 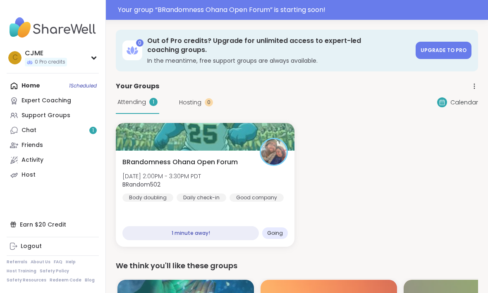 I want to click on a: Chat1, so click(x=52, y=131).